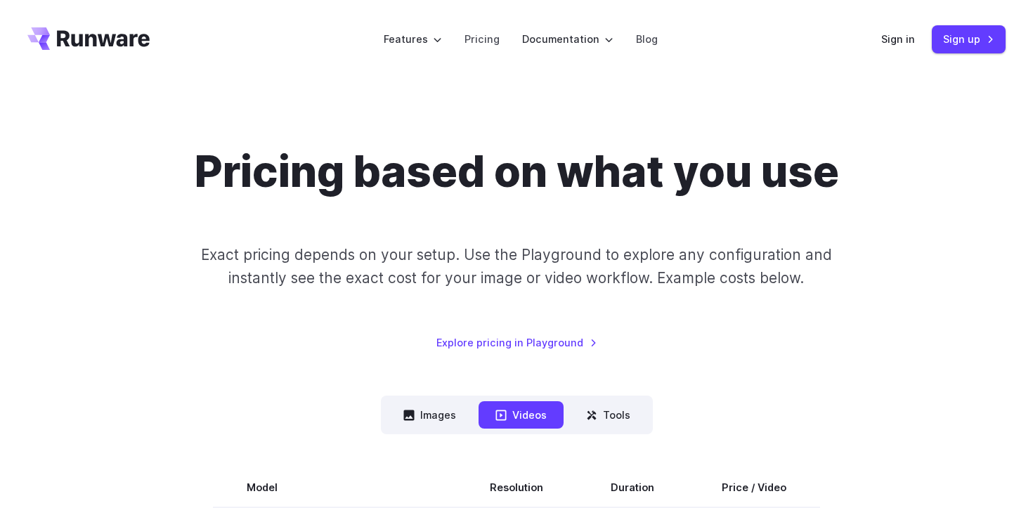 This screenshot has width=1033, height=508. I want to click on a: Explore pricing in Playground, so click(516, 342).